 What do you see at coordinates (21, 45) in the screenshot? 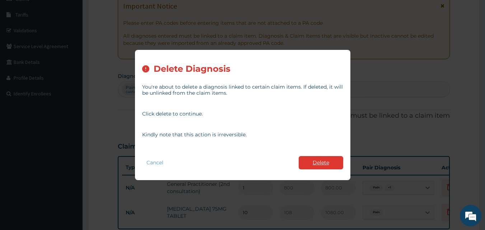
I see `img: d_794563401_company_1708531726252_794563401` at bounding box center [21, 45].